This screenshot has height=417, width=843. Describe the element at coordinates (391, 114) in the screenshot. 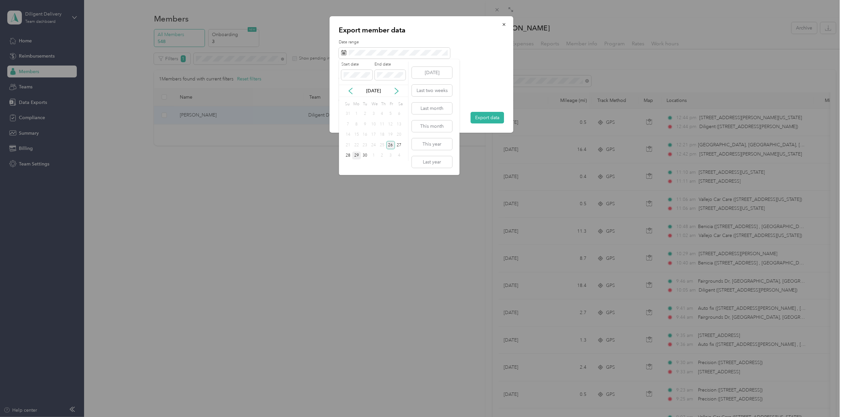

I see `div: 5` at that location.